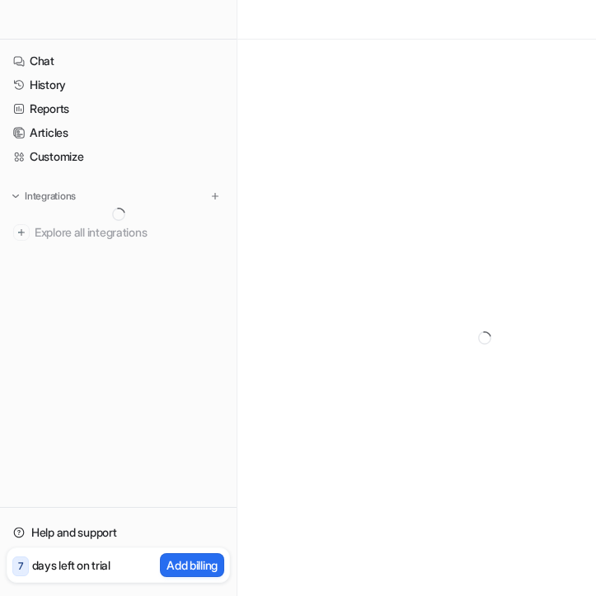 The image size is (596, 596). Describe the element at coordinates (215, 196) in the screenshot. I see `img: menu_add.svg` at that location.